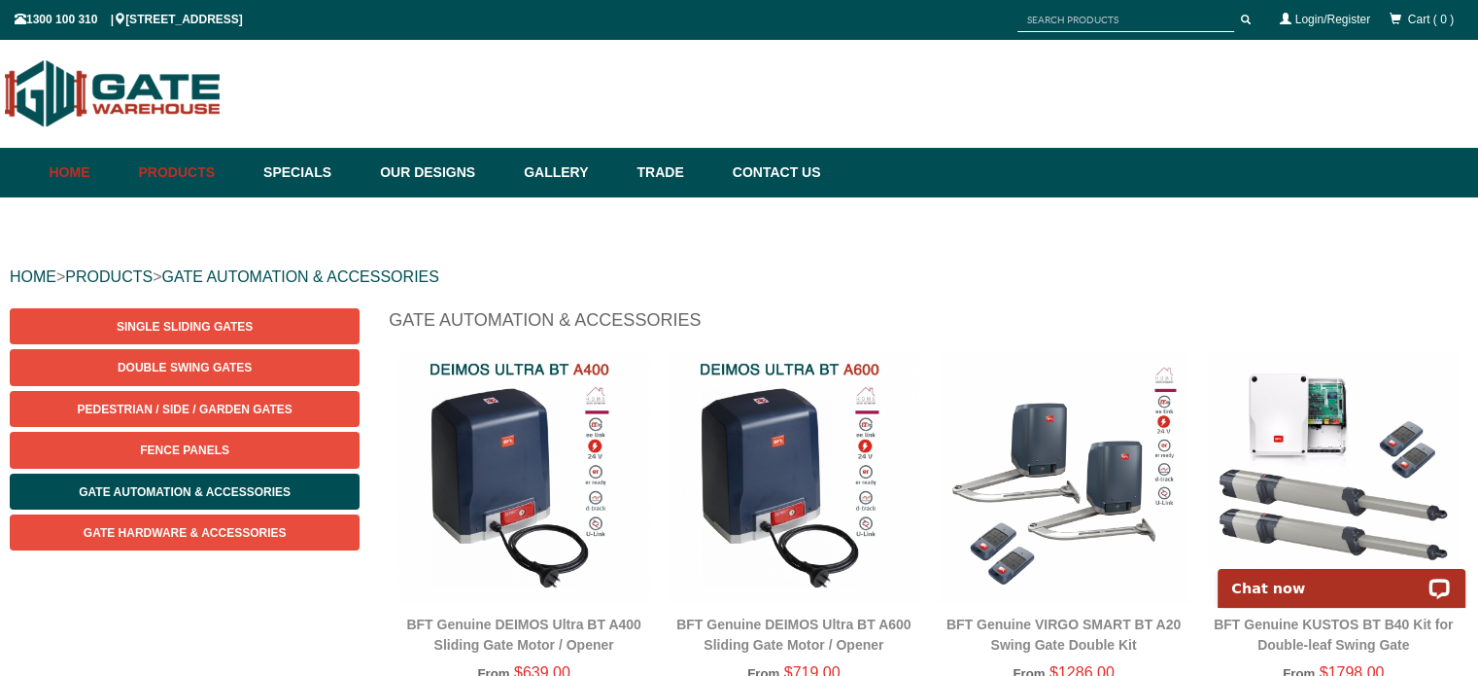  I want to click on a: Products, so click(191, 172).